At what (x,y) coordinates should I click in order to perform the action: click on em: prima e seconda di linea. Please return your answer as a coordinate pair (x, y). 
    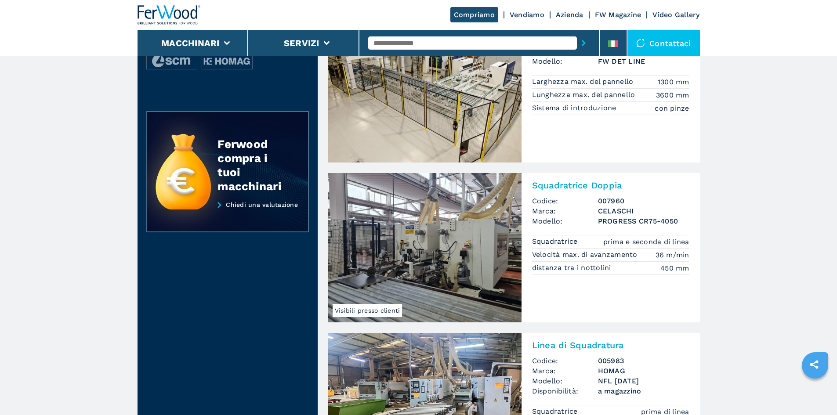
    Looking at the image, I should click on (646, 242).